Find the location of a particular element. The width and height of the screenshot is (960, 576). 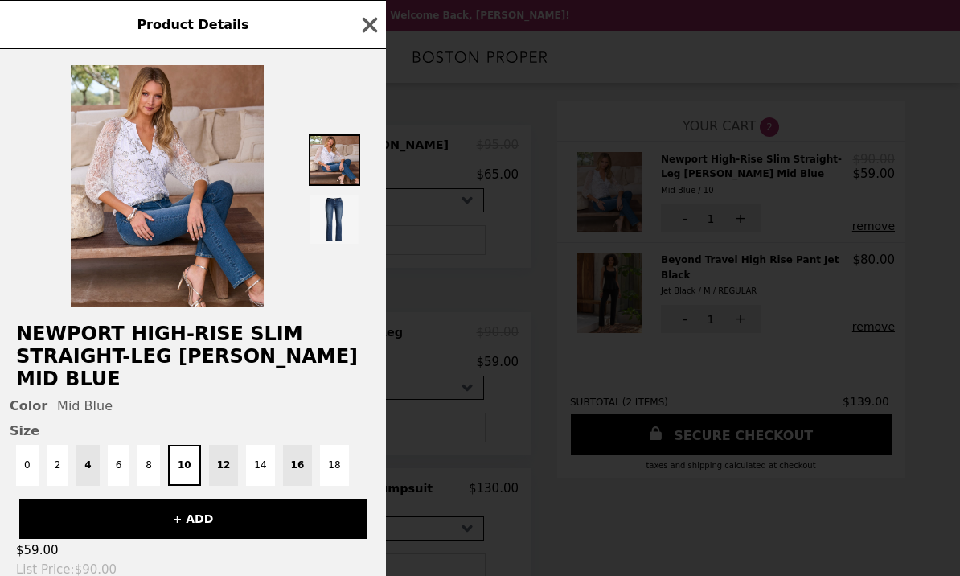

button: 8 is located at coordinates (149, 465).